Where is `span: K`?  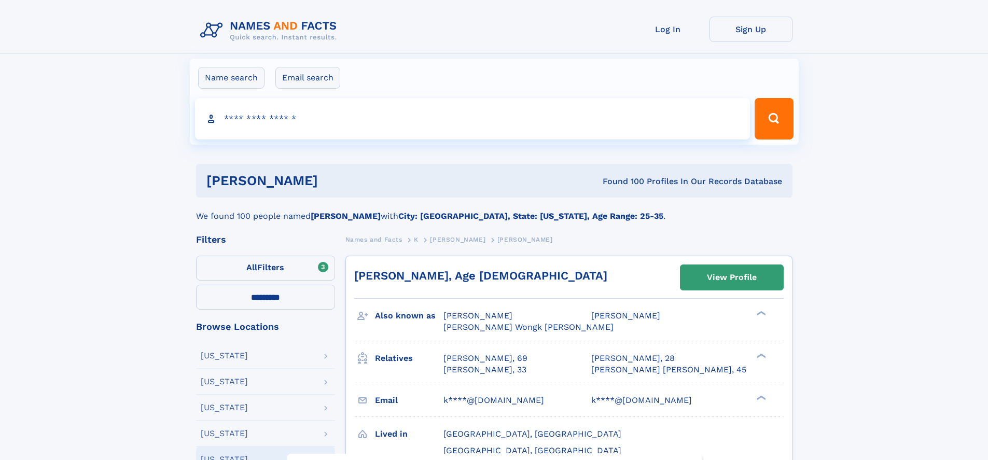
span: K is located at coordinates (416, 240).